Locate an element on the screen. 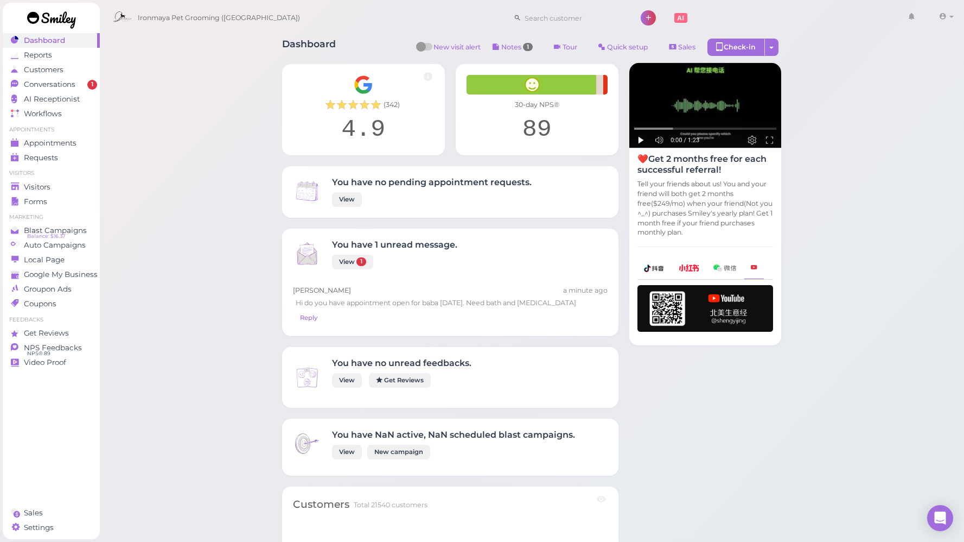 Image resolution: width=964 pixels, height=542 pixels. img: xhs-786d23addd57f6a2be217d5a65f4ab6b.png is located at coordinates (689, 268).